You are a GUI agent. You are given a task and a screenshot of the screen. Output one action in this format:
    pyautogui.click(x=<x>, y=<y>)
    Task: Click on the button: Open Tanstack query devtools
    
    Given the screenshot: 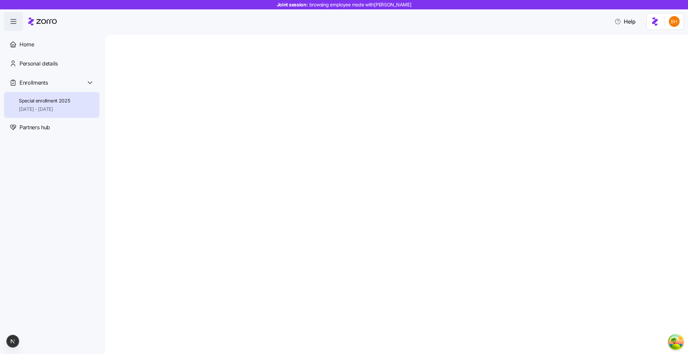 What is the action you would take?
    pyautogui.click(x=676, y=342)
    